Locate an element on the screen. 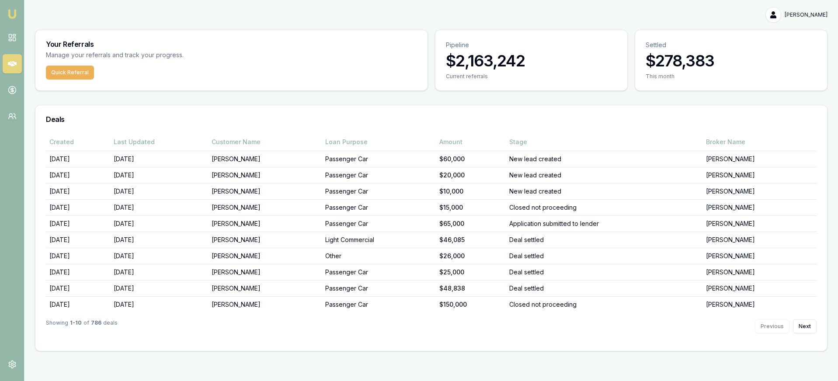 Image resolution: width=838 pixels, height=381 pixels. p: Manage your referrals and track your progress. is located at coordinates (158, 55).